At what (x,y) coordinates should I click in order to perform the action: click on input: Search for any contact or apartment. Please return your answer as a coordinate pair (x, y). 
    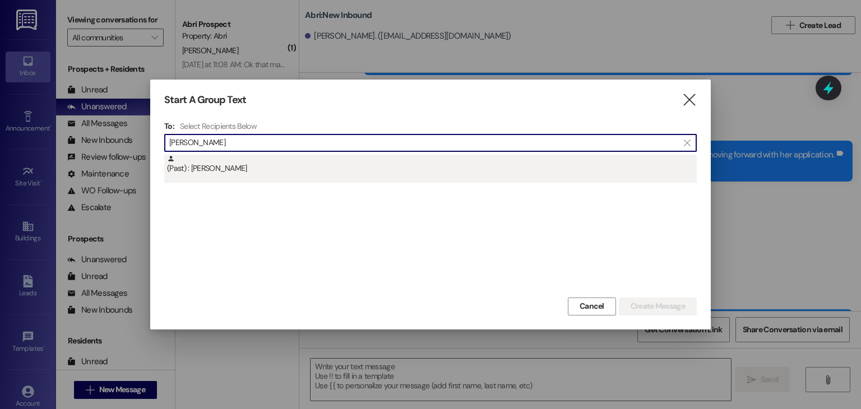
    Looking at the image, I should click on (424, 143).